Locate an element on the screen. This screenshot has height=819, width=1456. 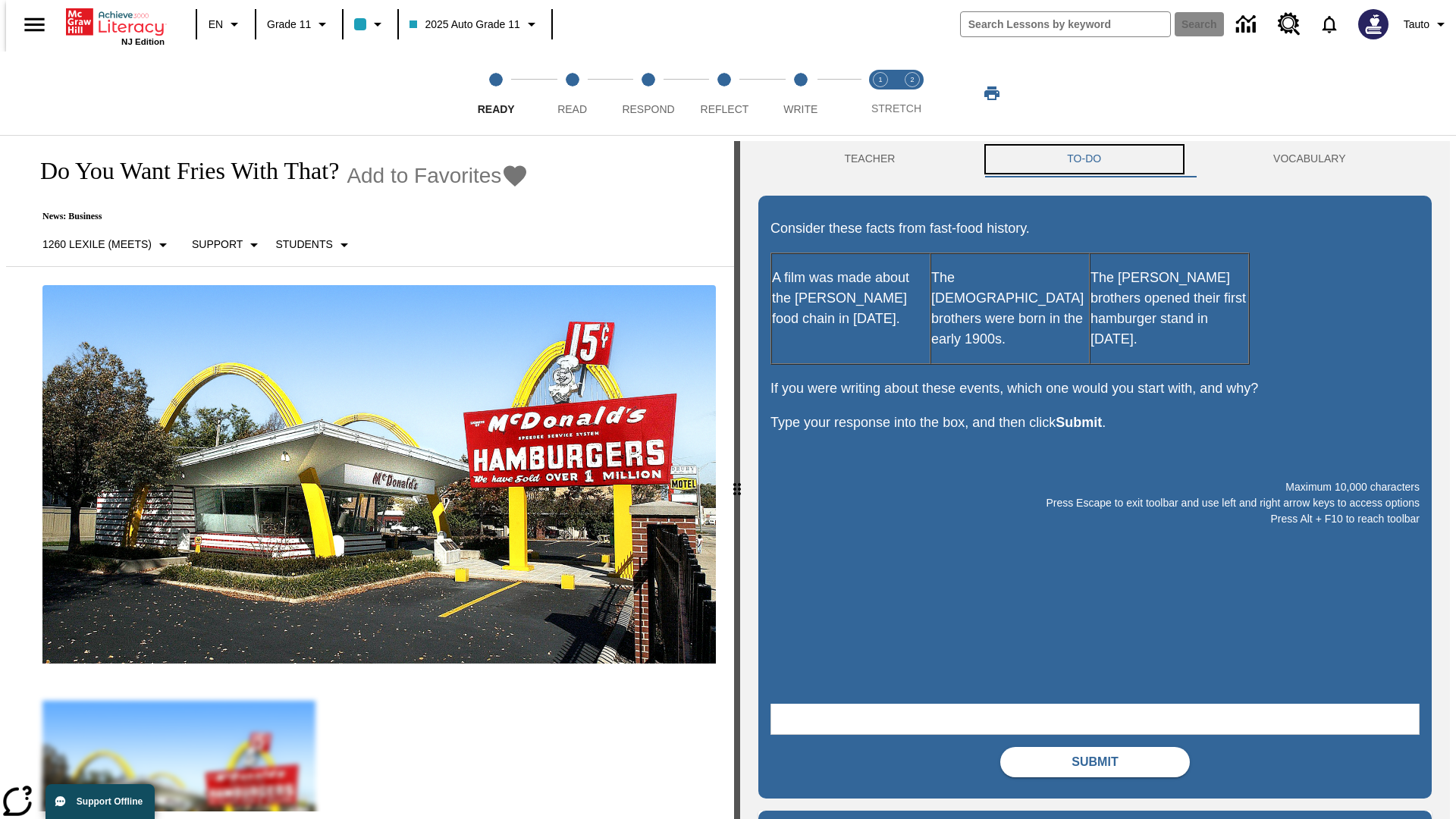
div: Home is located at coordinates (116, 26).